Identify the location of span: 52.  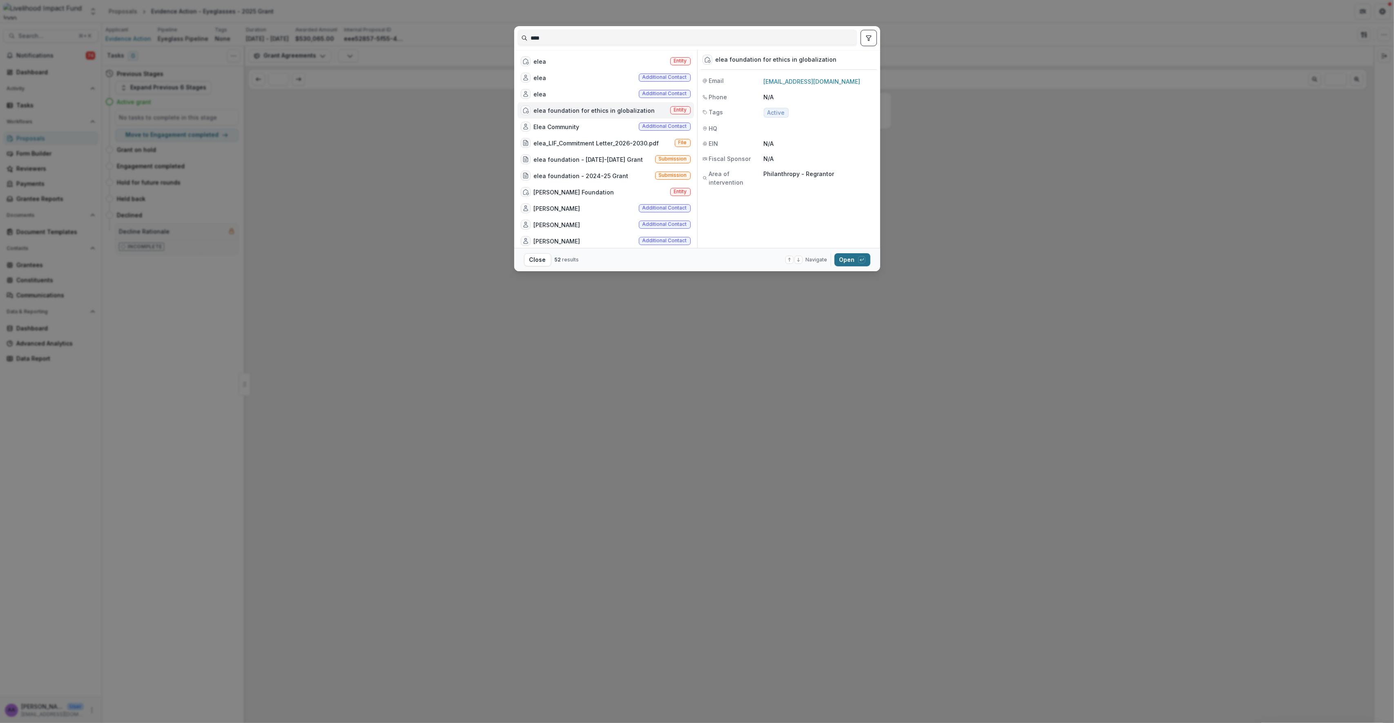
(558, 259).